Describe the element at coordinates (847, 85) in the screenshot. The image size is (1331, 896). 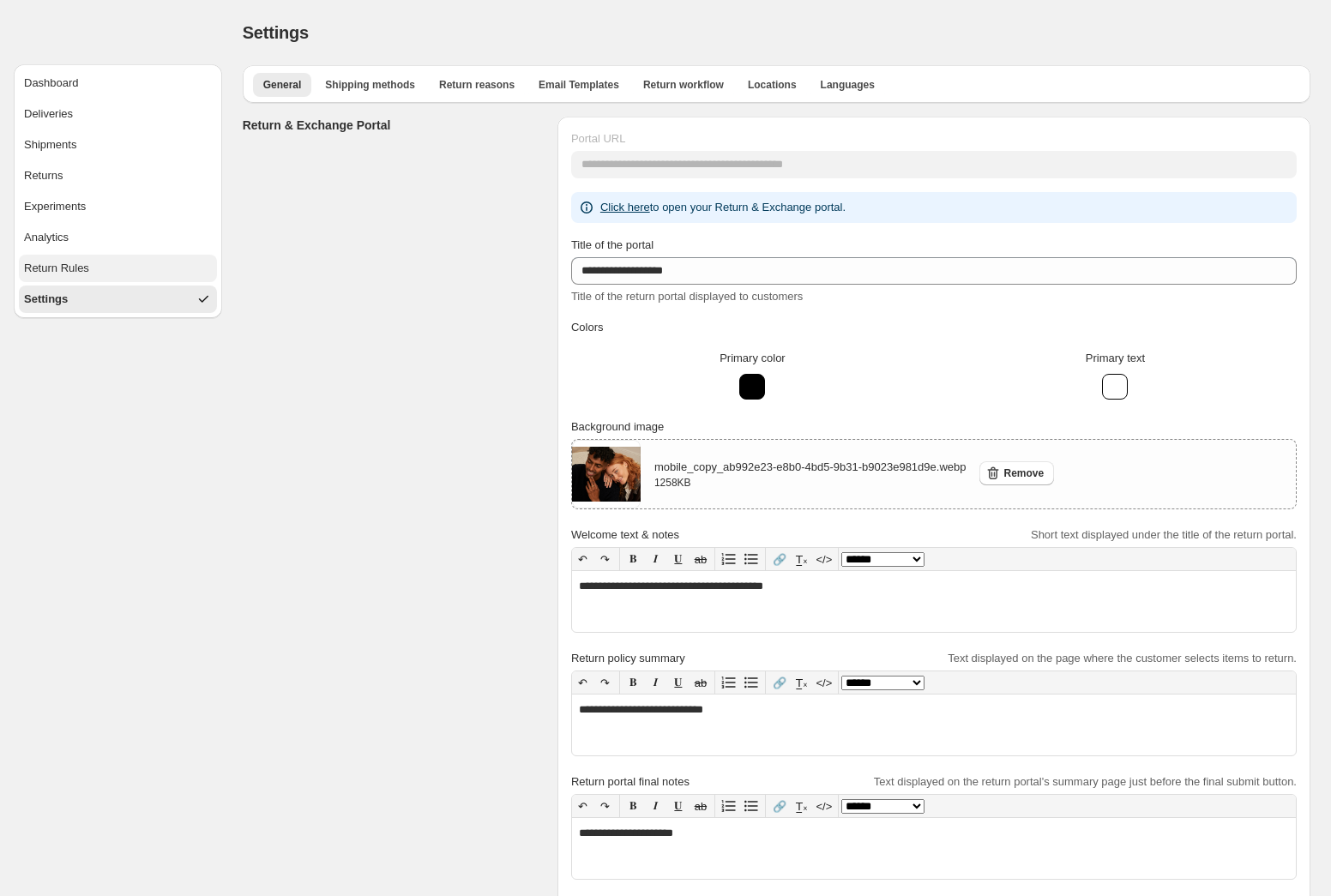
I see `span: Languages` at that location.